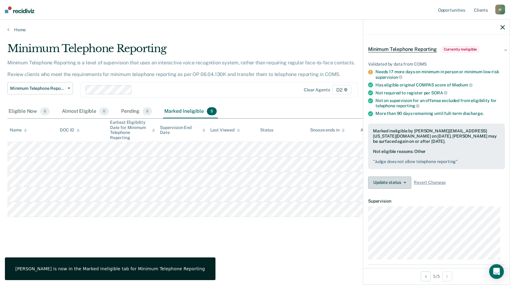  I want to click on div: Earliest Eligibility Date for Minimum Telephone Reporting, so click(132, 130).